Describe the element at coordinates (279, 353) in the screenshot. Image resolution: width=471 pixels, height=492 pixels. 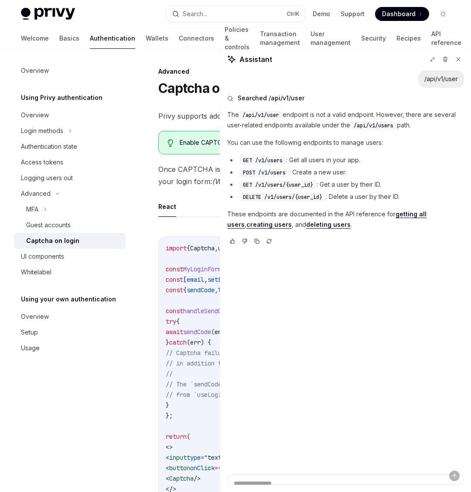
I see `span: // Captcha failures due to timeout or otherwise will show up here` at that location.